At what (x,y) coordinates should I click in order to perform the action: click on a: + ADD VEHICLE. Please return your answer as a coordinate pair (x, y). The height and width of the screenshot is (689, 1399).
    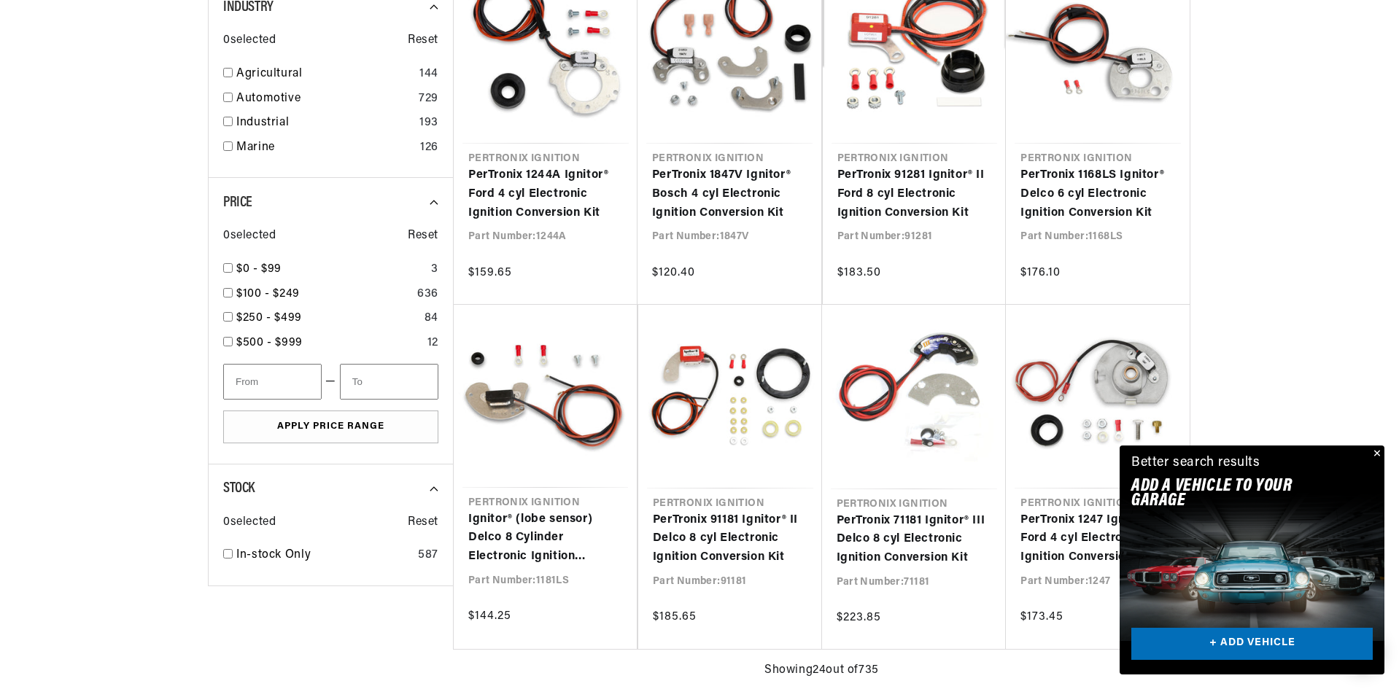
    Looking at the image, I should click on (1252, 644).